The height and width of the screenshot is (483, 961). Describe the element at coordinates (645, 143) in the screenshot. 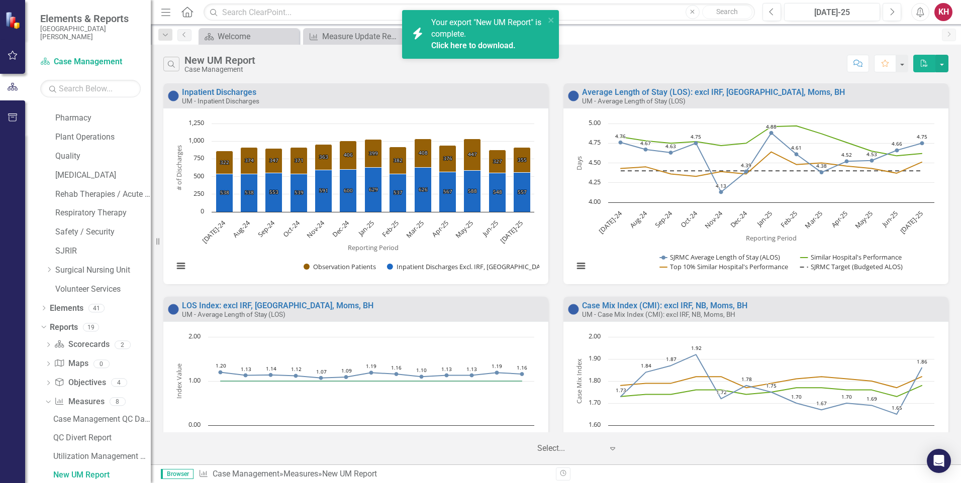

I see `text: 4.67` at that location.